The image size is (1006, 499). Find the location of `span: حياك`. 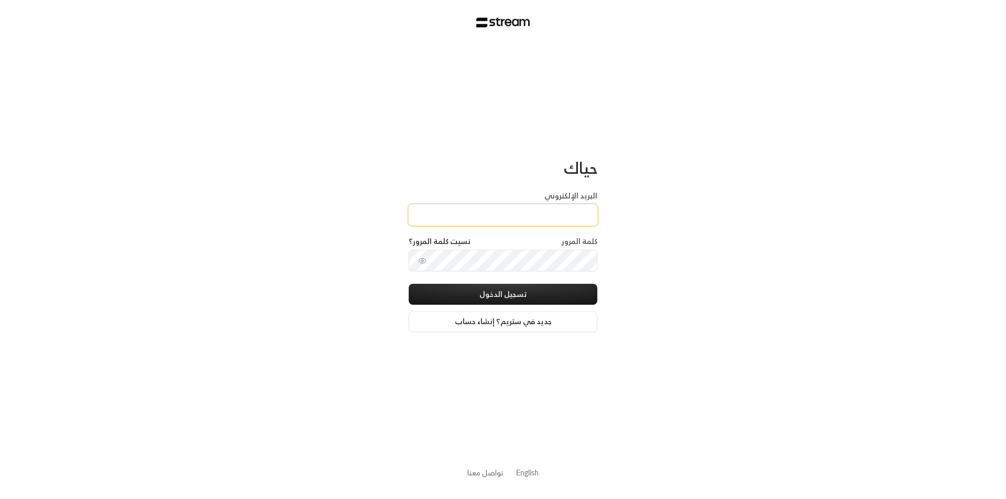

span: حياك is located at coordinates (580, 168).